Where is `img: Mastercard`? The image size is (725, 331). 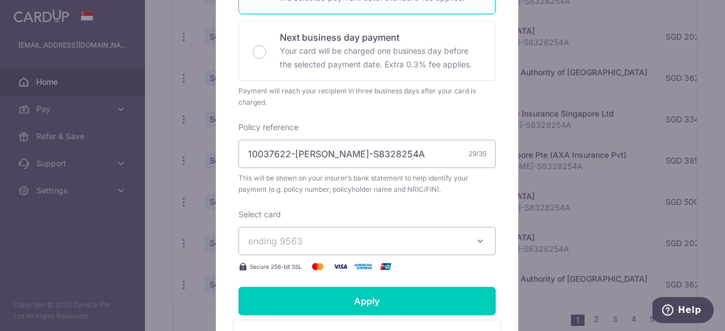 img: Mastercard is located at coordinates (318, 267).